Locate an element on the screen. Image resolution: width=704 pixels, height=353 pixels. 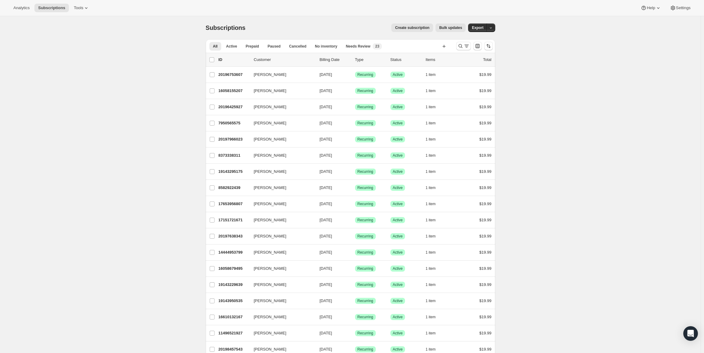
p: 8582922439 is located at coordinates (234, 188).